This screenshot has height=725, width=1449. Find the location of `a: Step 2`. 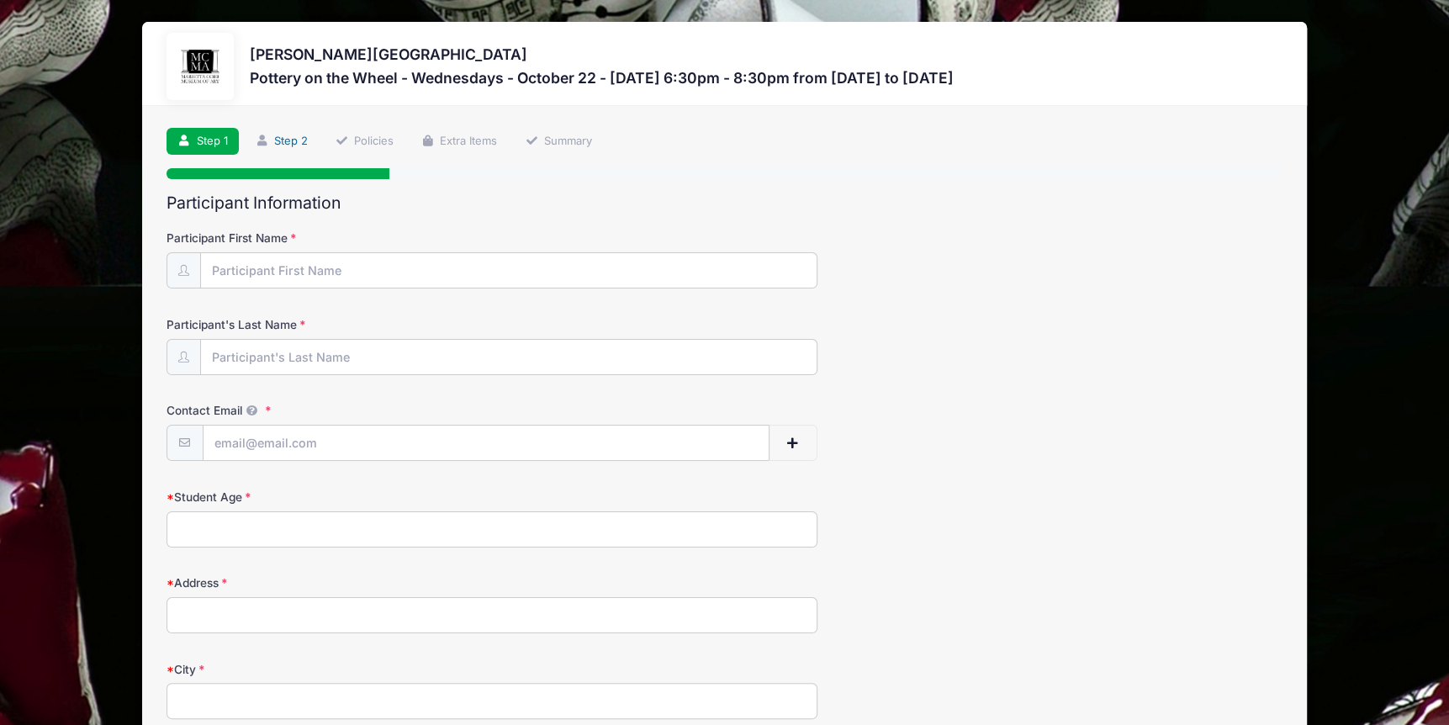

a: Step 2 is located at coordinates (281, 141).